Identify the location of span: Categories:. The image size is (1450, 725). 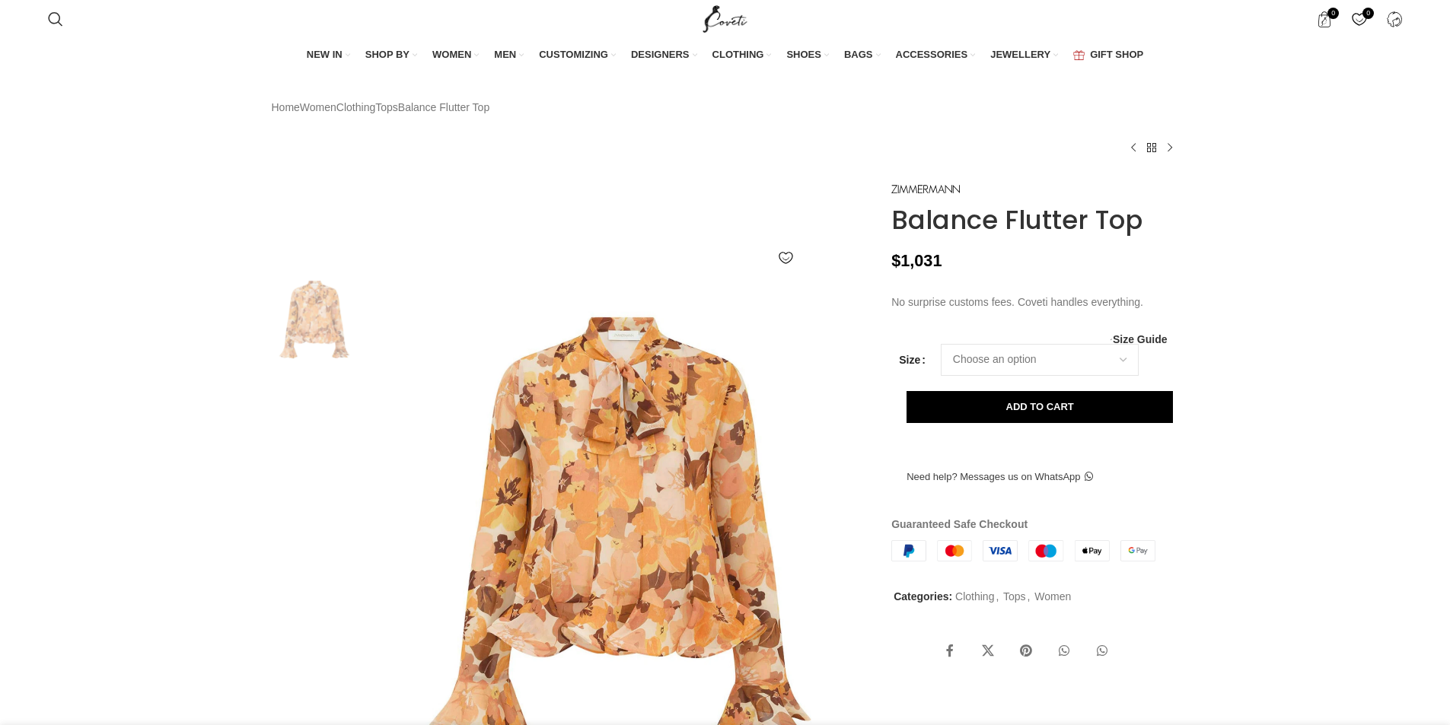
(922, 597).